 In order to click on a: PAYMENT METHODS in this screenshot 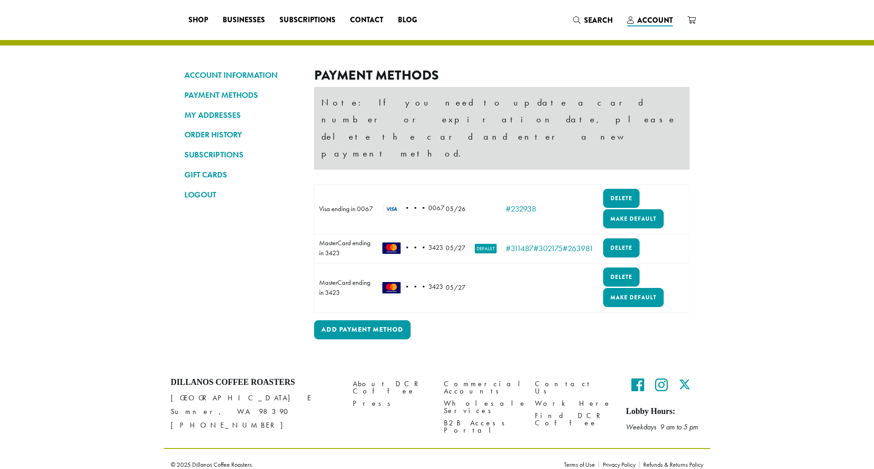, I will do `click(242, 95)`.